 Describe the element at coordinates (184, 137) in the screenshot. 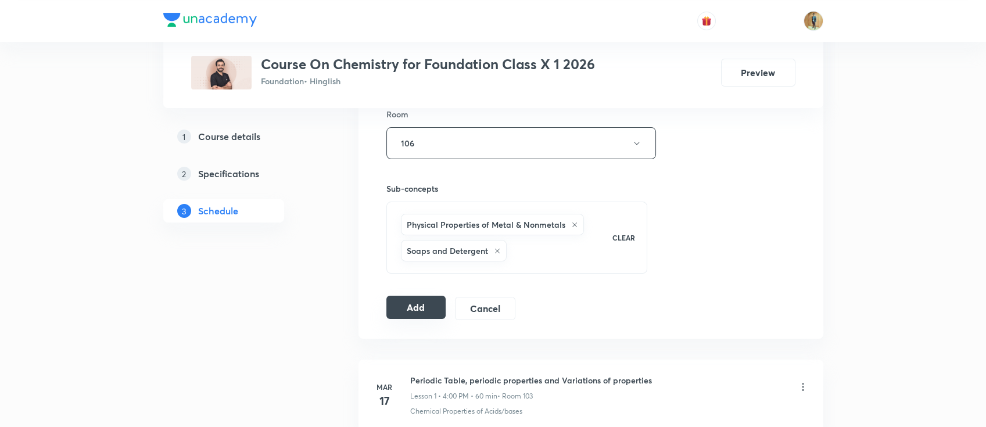

I see `p: 1` at that location.